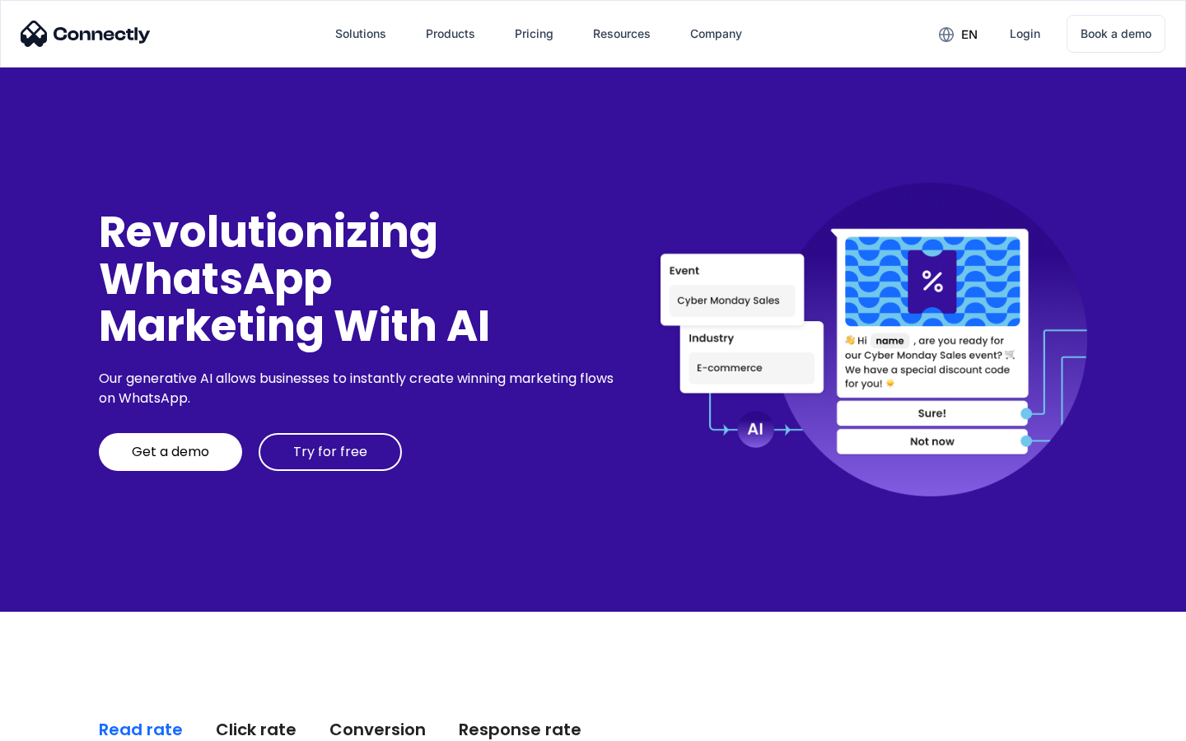 The height and width of the screenshot is (741, 1186). What do you see at coordinates (330, 452) in the screenshot?
I see `a: Try for free` at bounding box center [330, 452].